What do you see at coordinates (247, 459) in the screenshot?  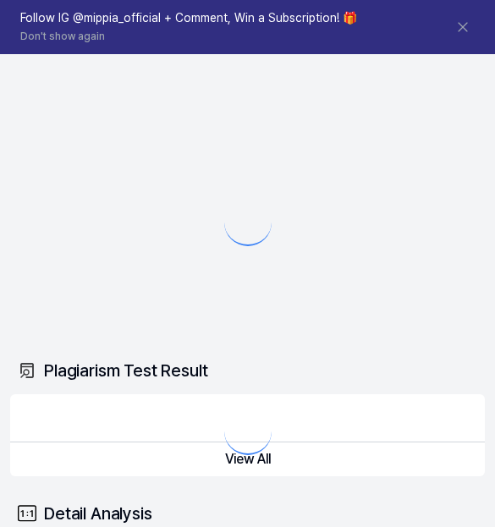 I see `button: View All` at bounding box center [247, 459].